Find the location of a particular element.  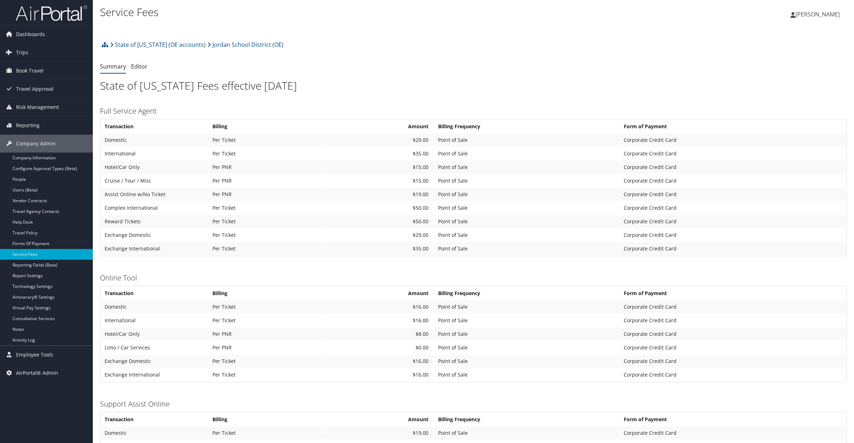

td: Assist Online w/No Ticket is located at coordinates (155, 194).